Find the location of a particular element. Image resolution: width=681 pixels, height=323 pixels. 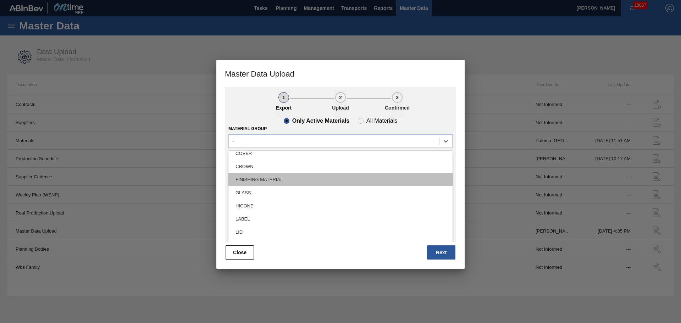

p: Confirmed is located at coordinates (397, 108).